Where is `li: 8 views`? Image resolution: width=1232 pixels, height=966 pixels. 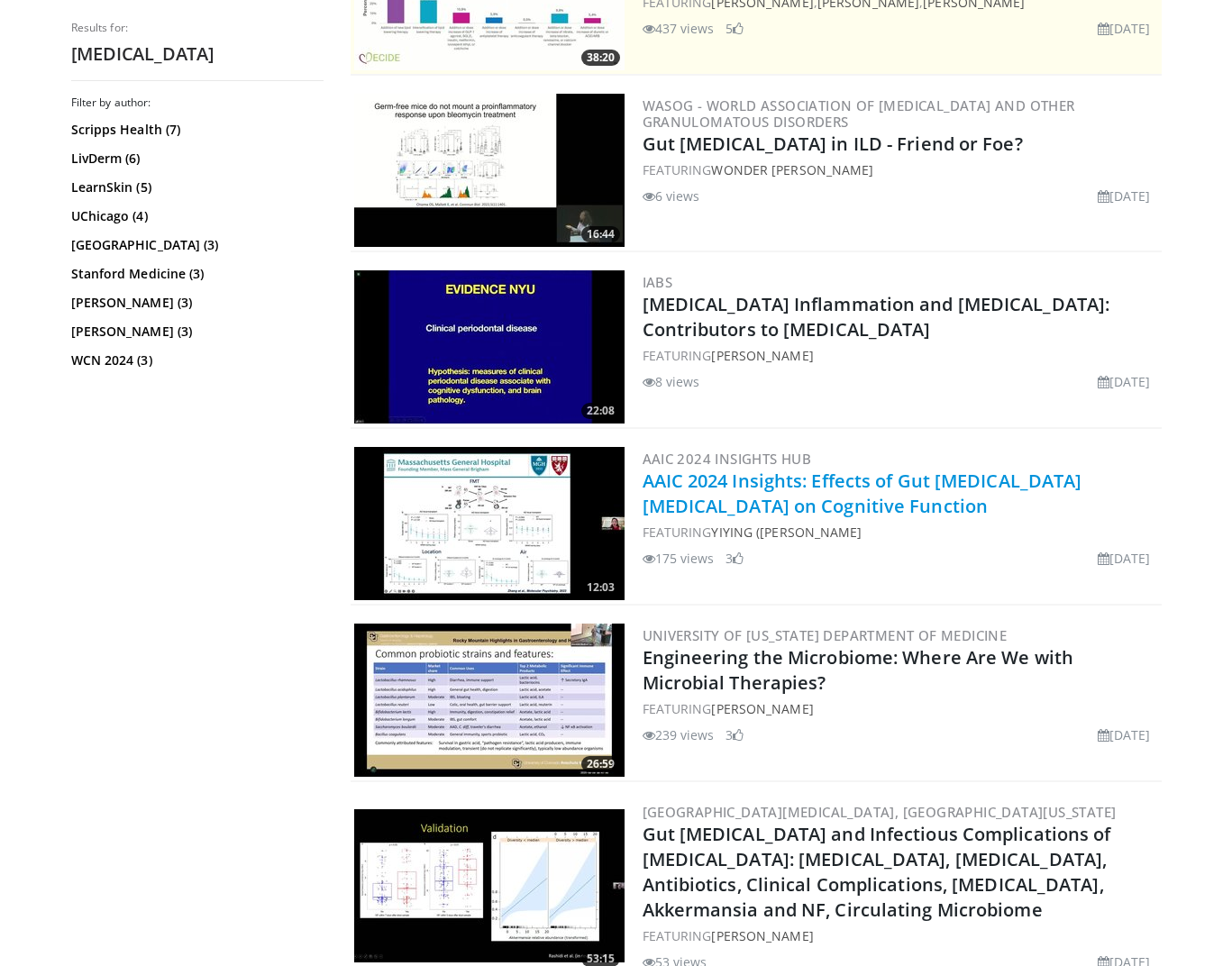 li: 8 views is located at coordinates (672, 381).